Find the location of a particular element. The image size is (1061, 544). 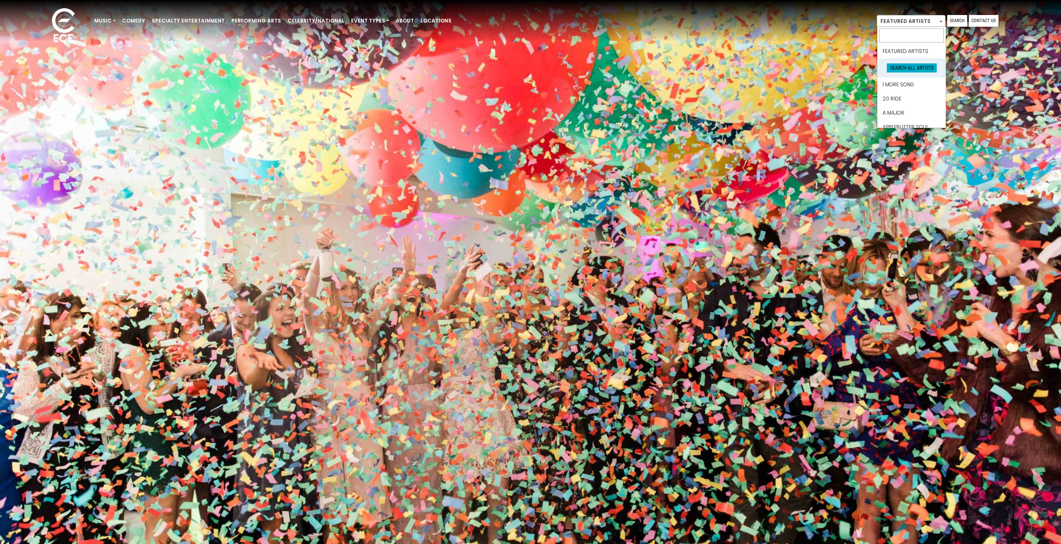

a: Event Types is located at coordinates (370, 21).